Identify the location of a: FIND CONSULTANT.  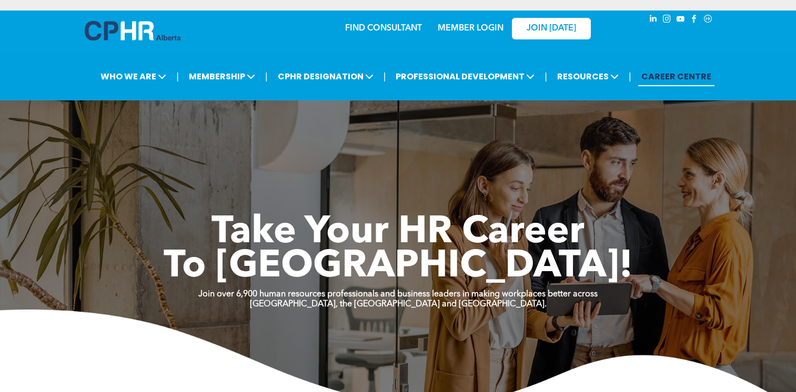
(383, 28).